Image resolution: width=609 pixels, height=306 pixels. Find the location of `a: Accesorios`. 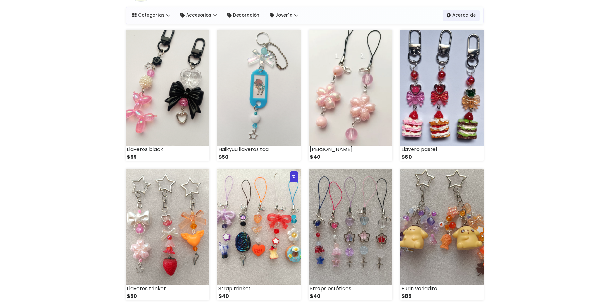

a: Accesorios is located at coordinates (199, 15).